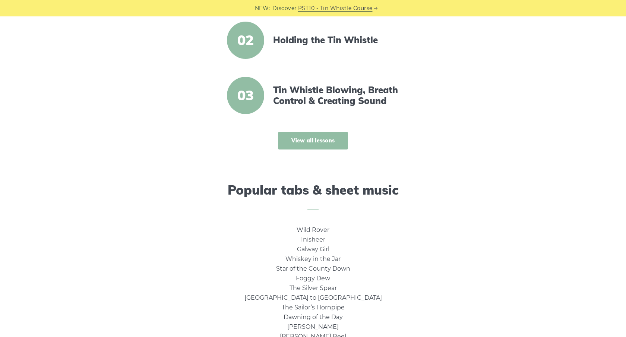  Describe the element at coordinates (313, 229) in the screenshot. I see `a: Wild Rover` at that location.